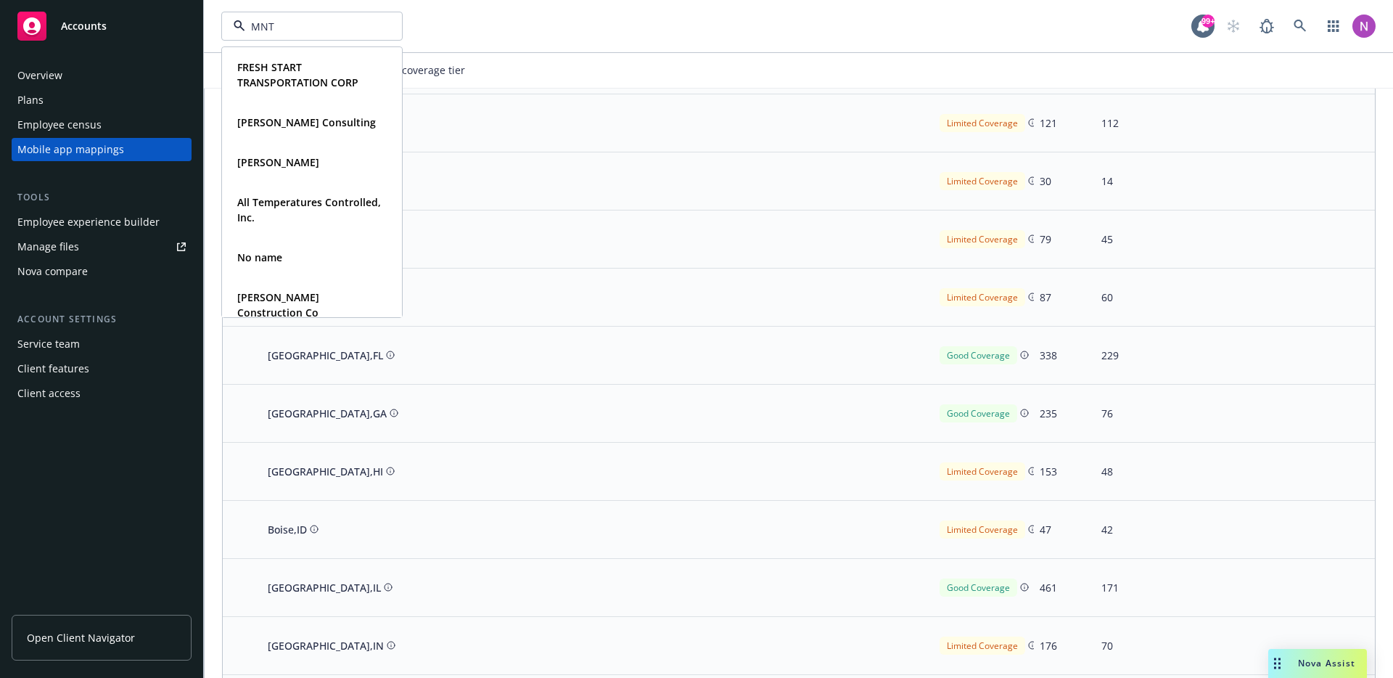  Describe the element at coordinates (1045, 181) in the screenshot. I see `div: 30` at that location.